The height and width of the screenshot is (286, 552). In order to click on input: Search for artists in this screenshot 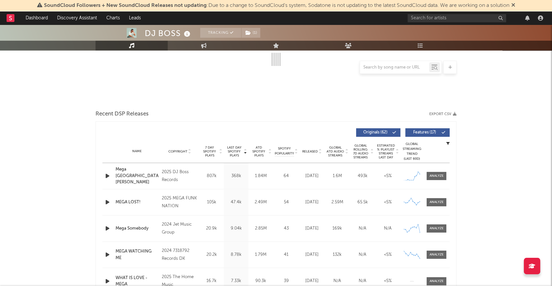, I will do `click(457, 18)`.